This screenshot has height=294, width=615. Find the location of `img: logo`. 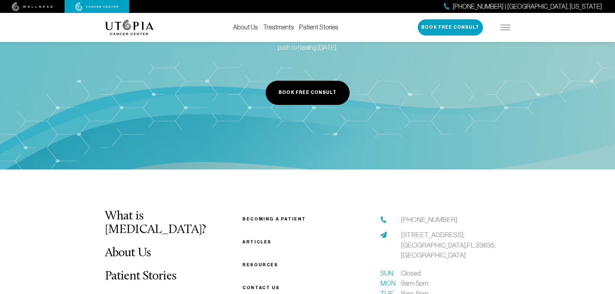

img: logo is located at coordinates (129, 27).